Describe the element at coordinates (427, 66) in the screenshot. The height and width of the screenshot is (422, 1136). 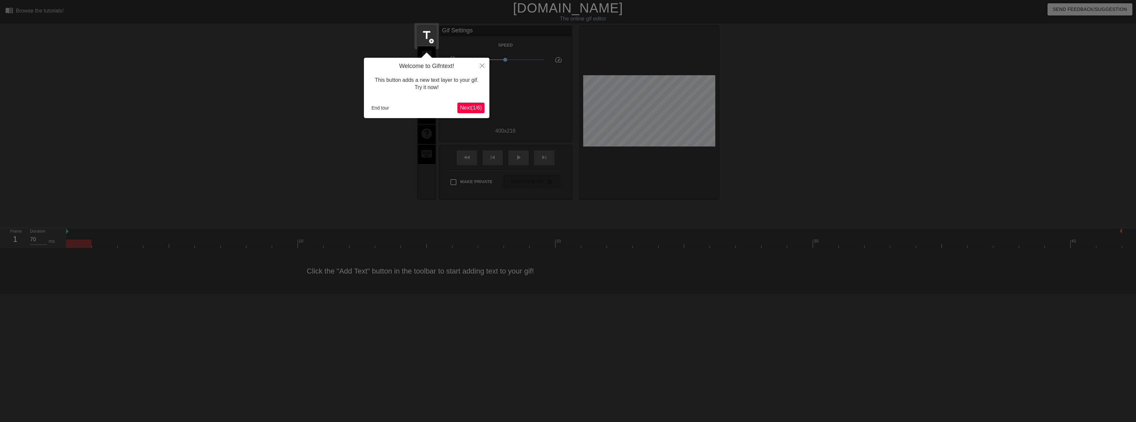
I see `h4: Welcome to Gifntext!` at that location.